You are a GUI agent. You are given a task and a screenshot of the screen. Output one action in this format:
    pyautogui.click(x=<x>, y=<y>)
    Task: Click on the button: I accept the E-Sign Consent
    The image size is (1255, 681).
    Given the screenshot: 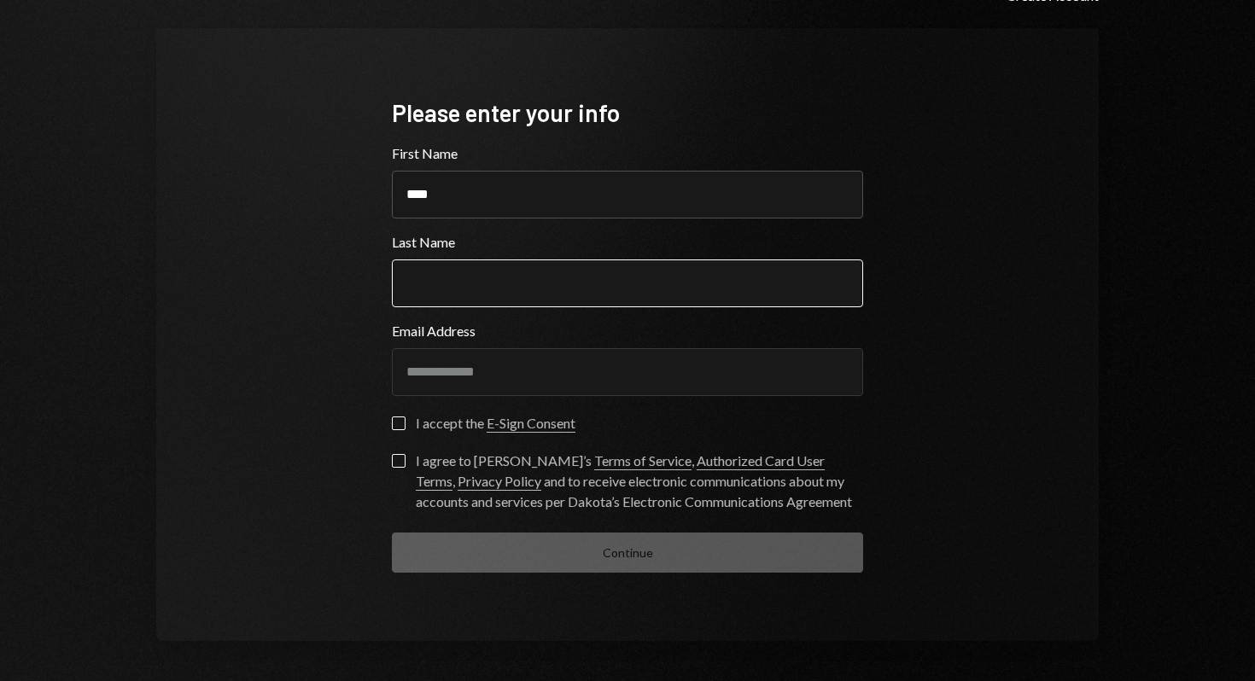 What is the action you would take?
    pyautogui.click(x=399, y=423)
    